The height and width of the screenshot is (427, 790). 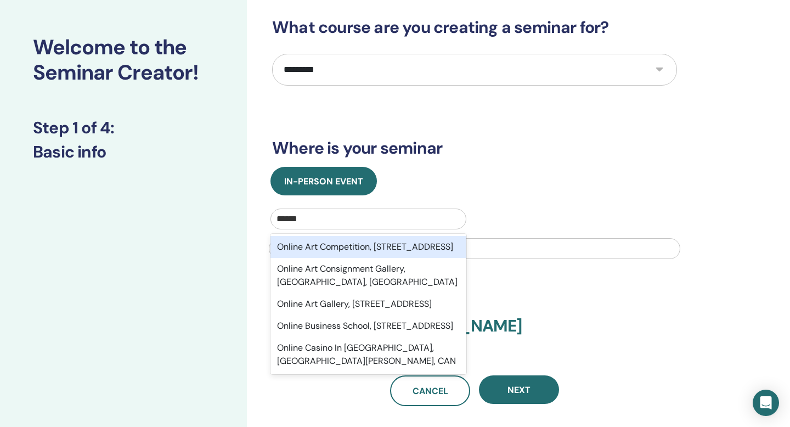 I want to click on h3: Basic info, so click(x=123, y=152).